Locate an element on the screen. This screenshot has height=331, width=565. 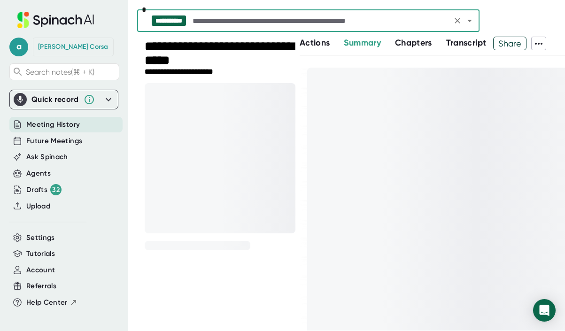
span: Ask Spinach is located at coordinates (47, 157).